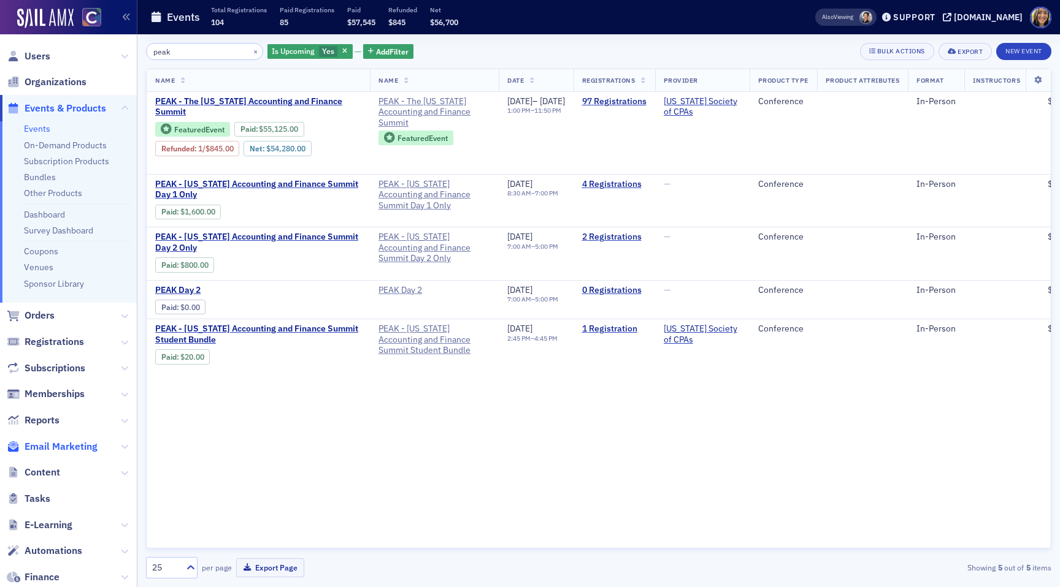  Describe the element at coordinates (614, 291) in the screenshot. I see `a: 0 Registrations` at that location.